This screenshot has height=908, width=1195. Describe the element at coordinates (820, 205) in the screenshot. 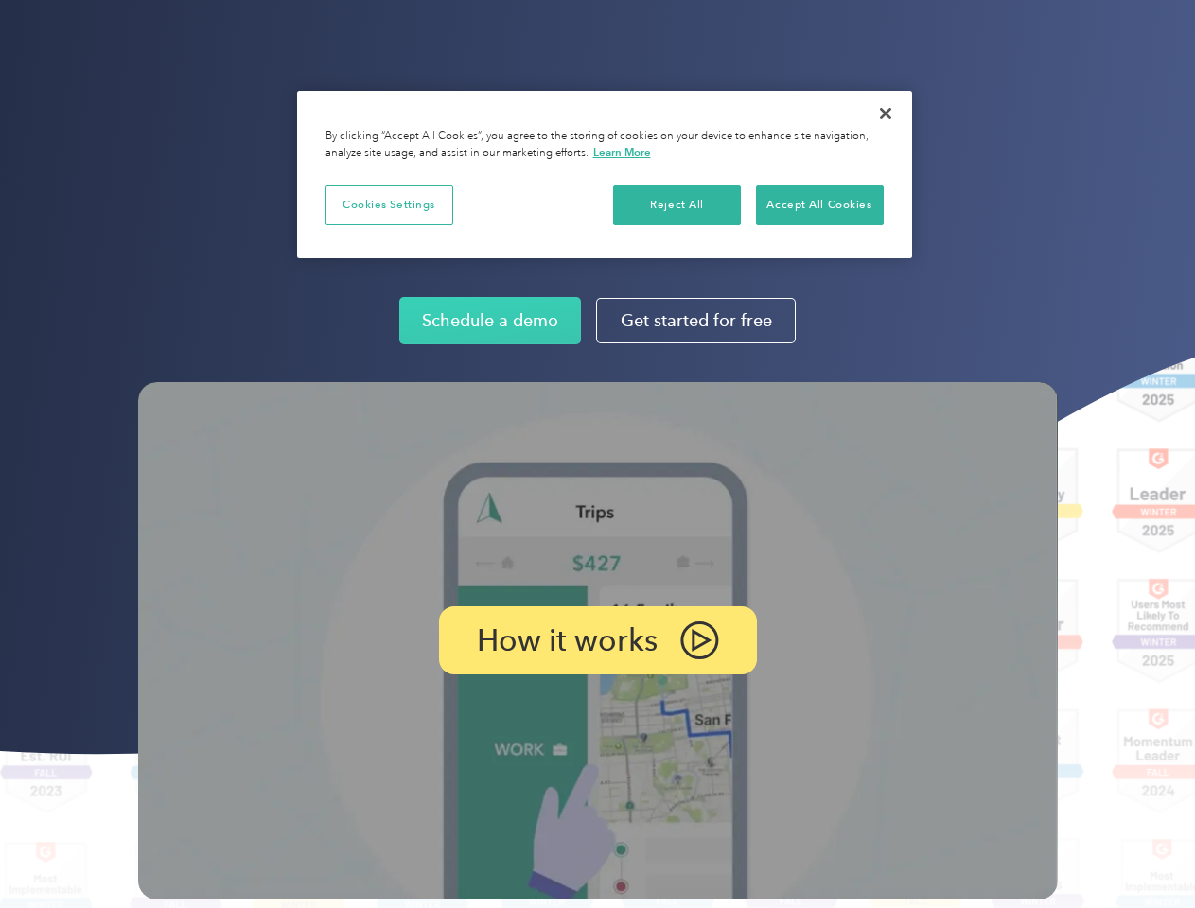

I see `button: Accept All Cookies` at that location.